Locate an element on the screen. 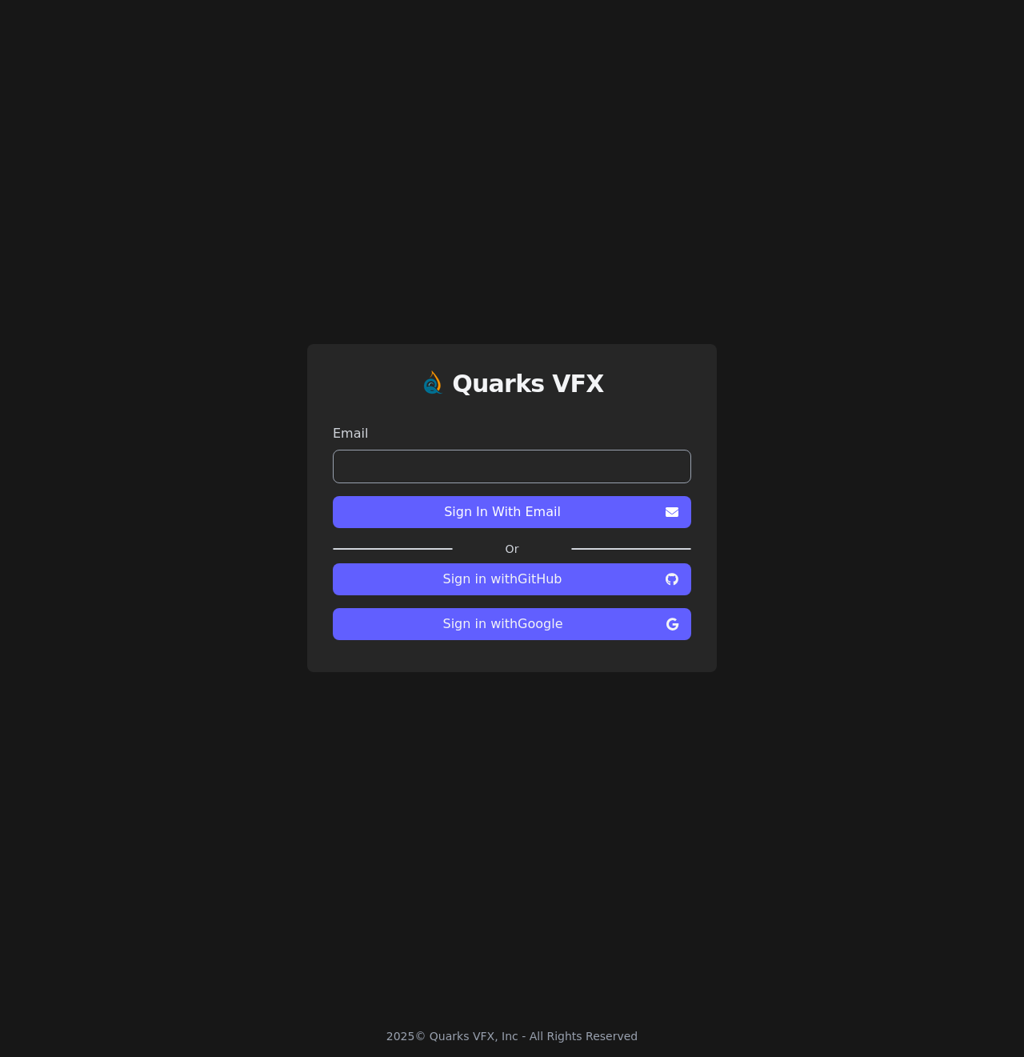 The width and height of the screenshot is (1024, 1057). button: Sign In With Email is located at coordinates (512, 512).